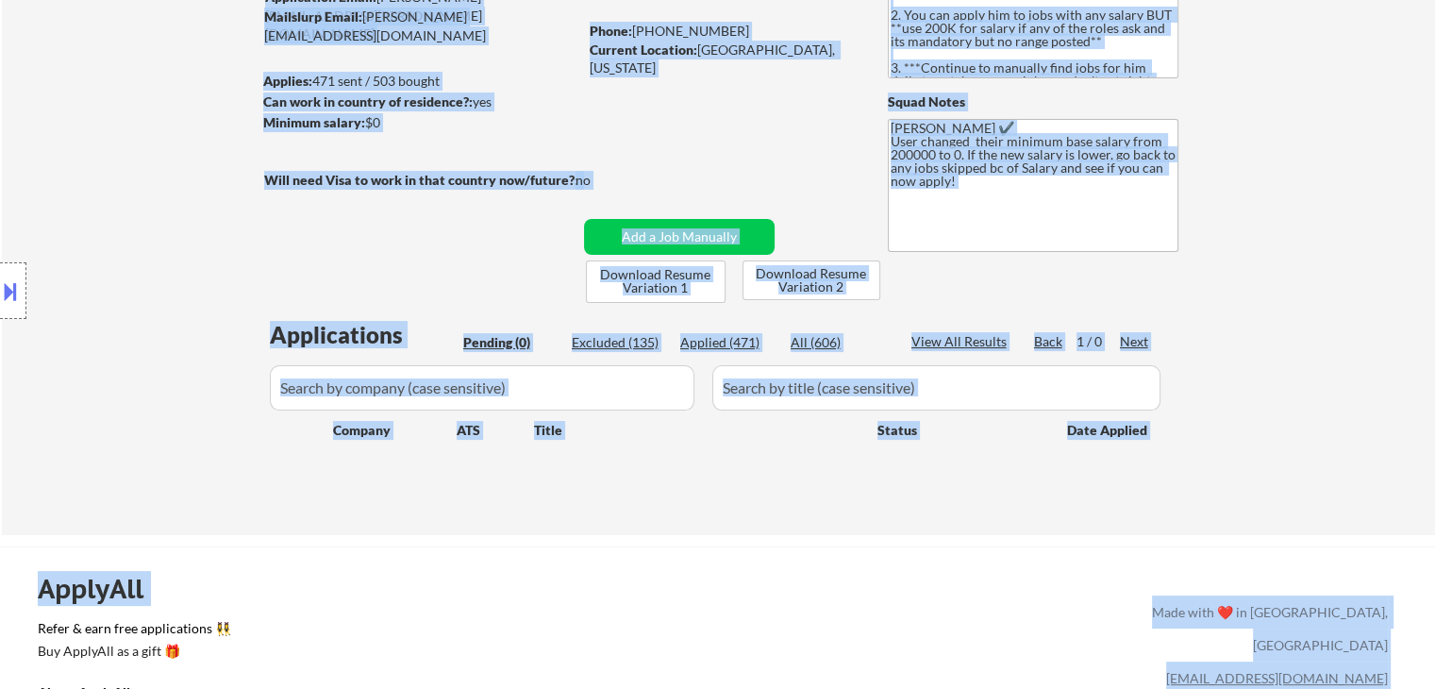  What do you see at coordinates (727, 342) in the screenshot?
I see `div: Applied (471)` at bounding box center [727, 342].